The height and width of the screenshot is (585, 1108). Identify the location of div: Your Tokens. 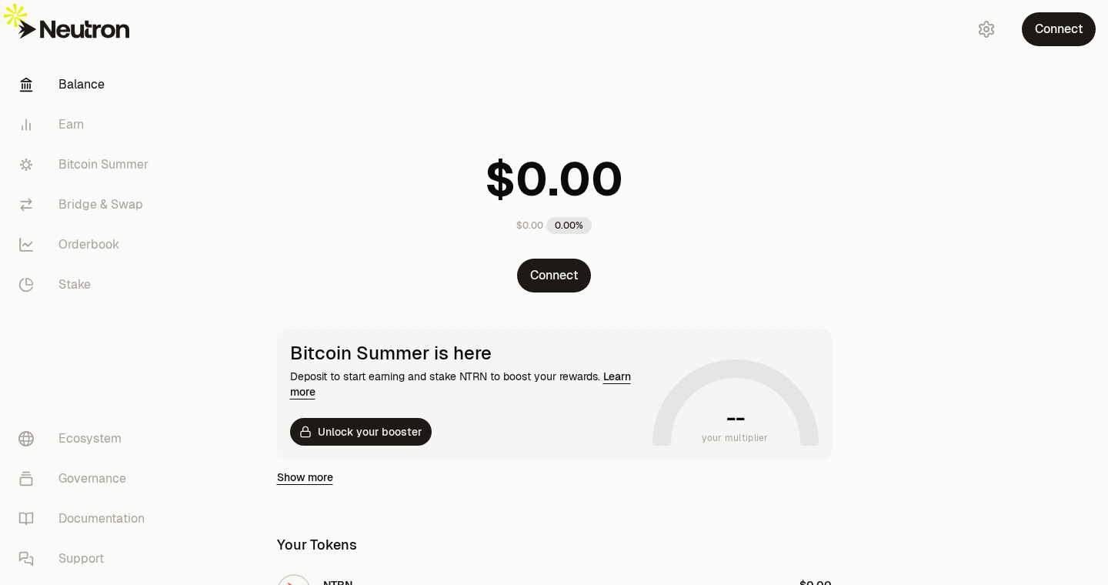
(317, 545).